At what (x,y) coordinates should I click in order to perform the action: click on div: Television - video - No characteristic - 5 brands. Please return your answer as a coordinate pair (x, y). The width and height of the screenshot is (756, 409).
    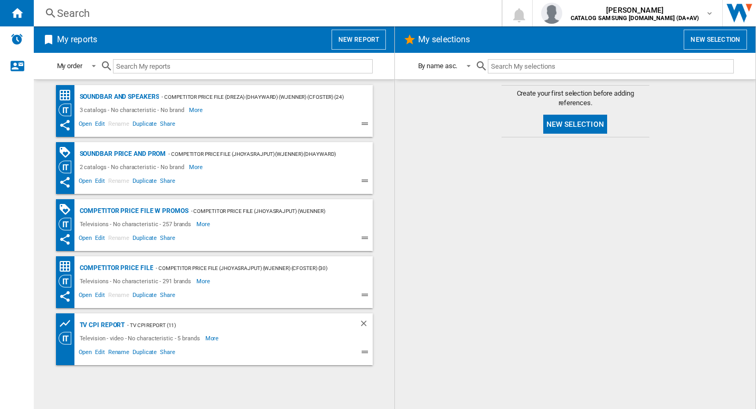
    Looking at the image, I should click on (141, 338).